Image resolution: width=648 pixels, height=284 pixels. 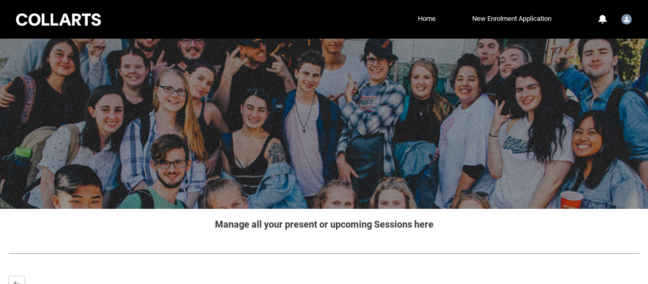 What do you see at coordinates (324, 253) in the screenshot?
I see `img: REDU_GREY_LINE` at bounding box center [324, 253].